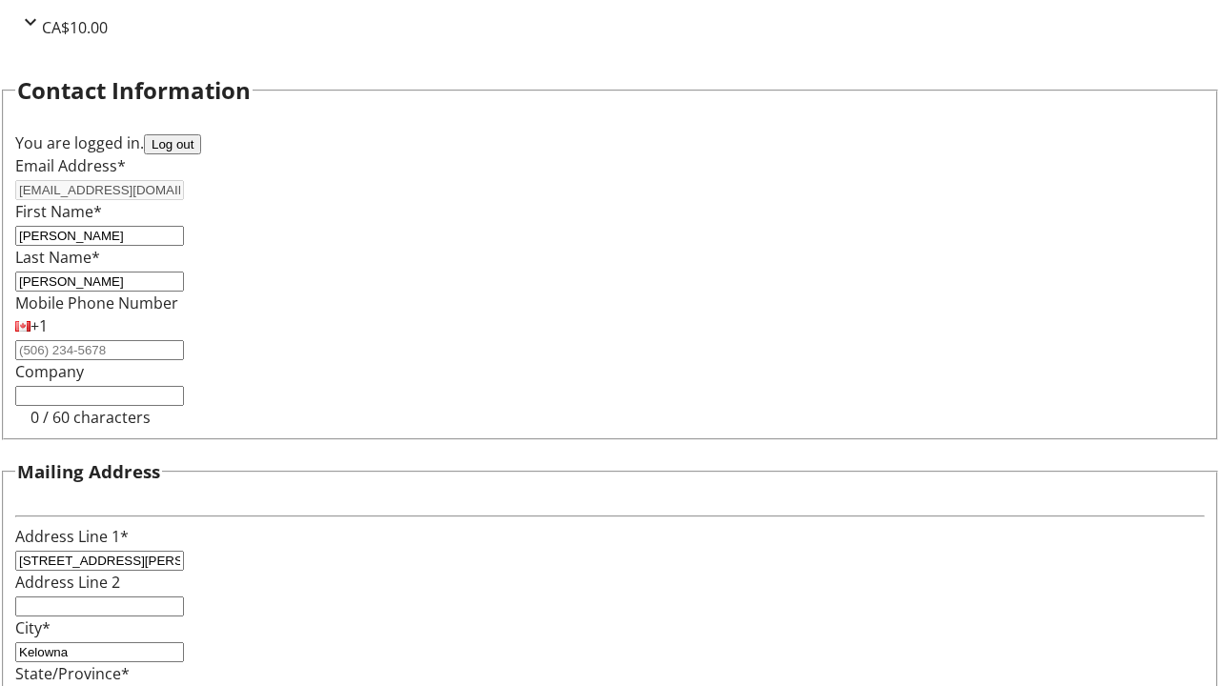  What do you see at coordinates (133, 91) in the screenshot?
I see `h2: Contact Information` at bounding box center [133, 91].